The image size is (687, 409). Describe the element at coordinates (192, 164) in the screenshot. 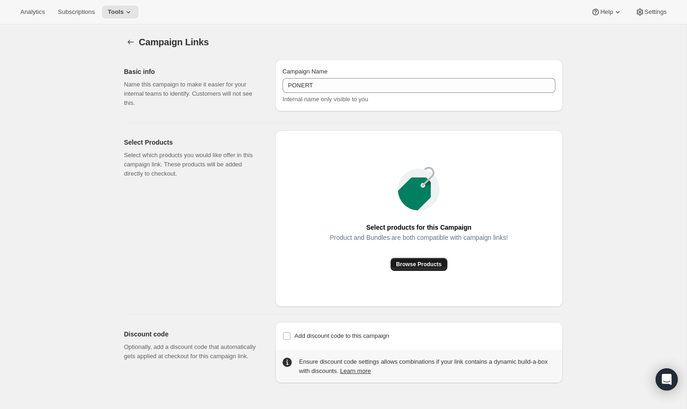

I see `p: Select which products you would like offer in this campaign link. These products will be added di...` at that location.